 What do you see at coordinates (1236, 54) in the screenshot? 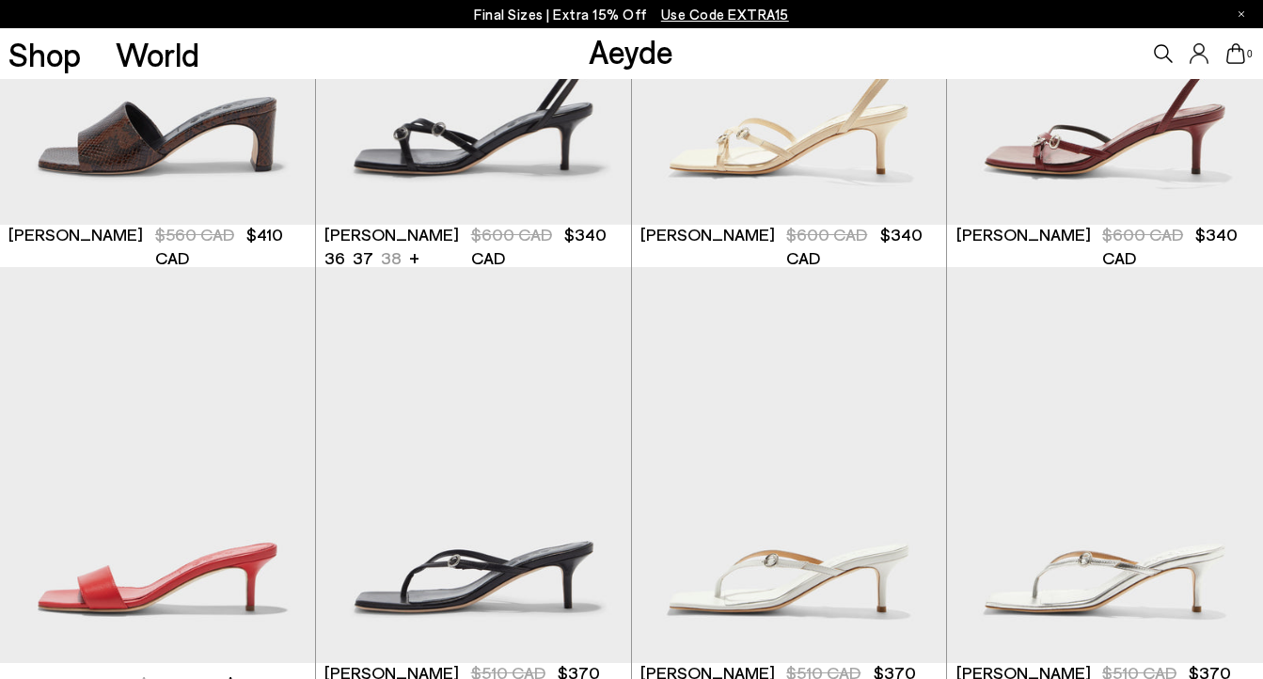
I see `a: 0` at bounding box center [1236, 54].